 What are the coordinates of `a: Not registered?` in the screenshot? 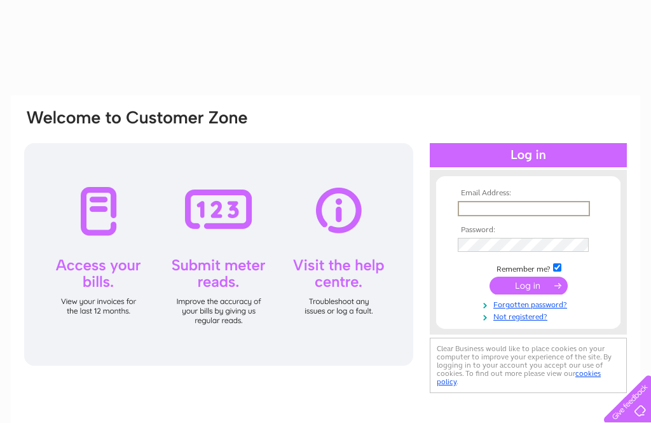 It's located at (530, 315).